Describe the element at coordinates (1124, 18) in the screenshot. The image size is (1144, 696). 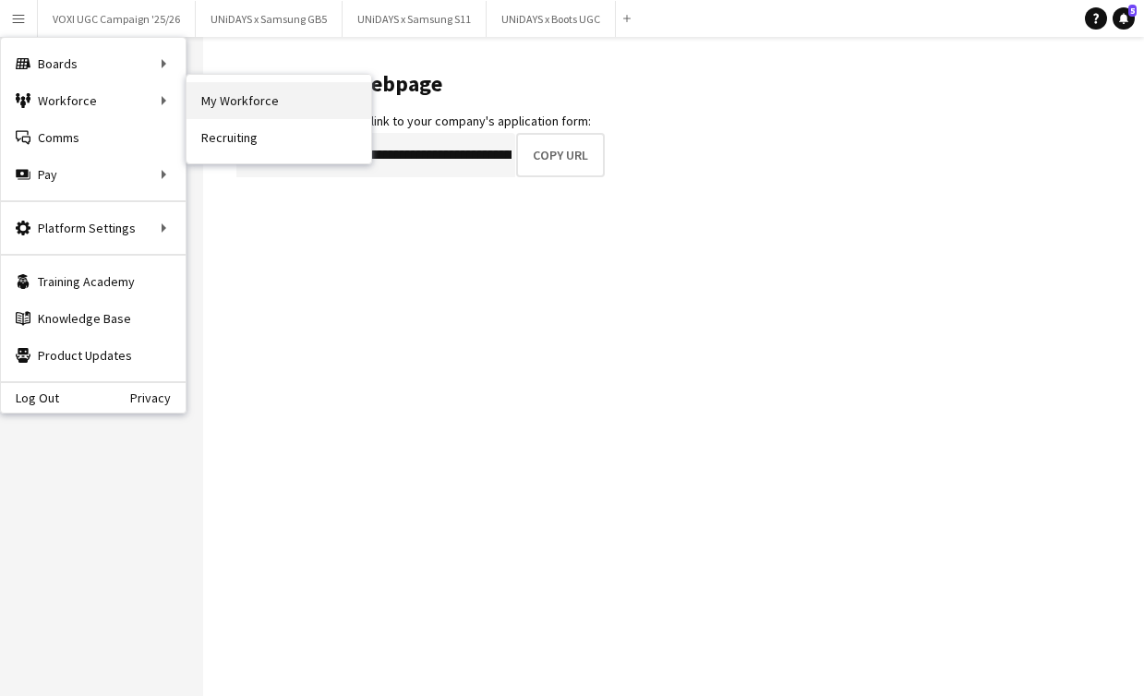
I see `a: 5` at that location.